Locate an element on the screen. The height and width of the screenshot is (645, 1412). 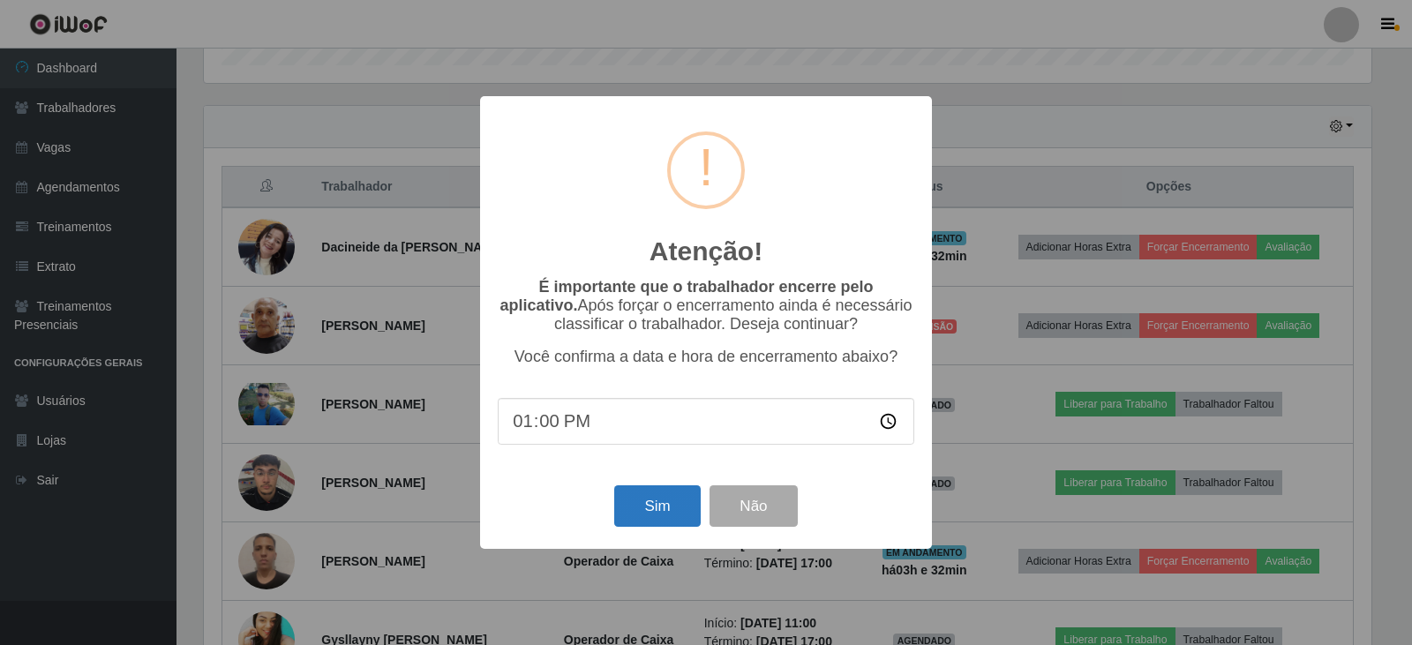
p: Você confirma a data e hora de encerramento abaixo? is located at coordinates (706, 357).